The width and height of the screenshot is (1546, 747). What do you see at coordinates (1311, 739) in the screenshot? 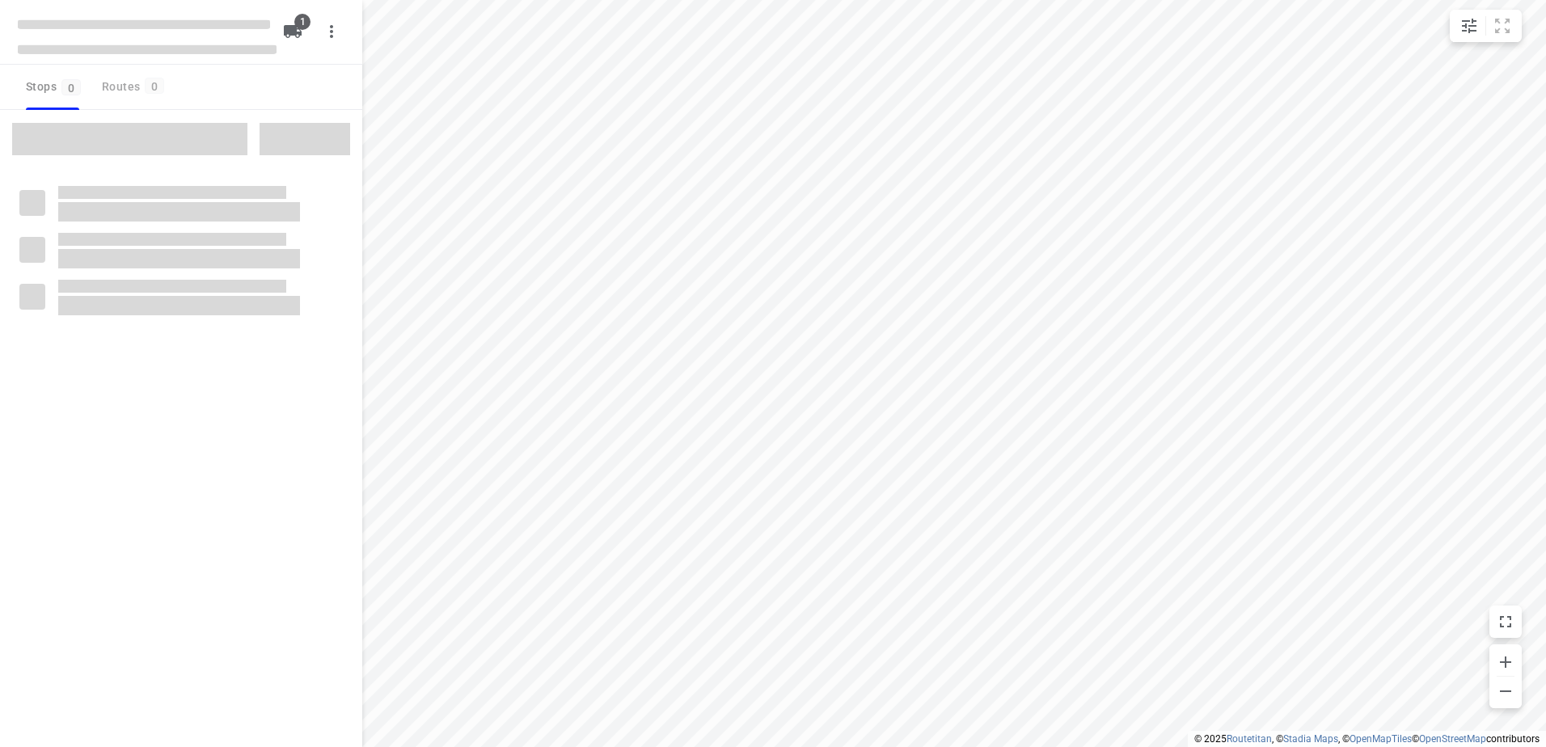
I see `a: Stadia Maps` at bounding box center [1311, 739].